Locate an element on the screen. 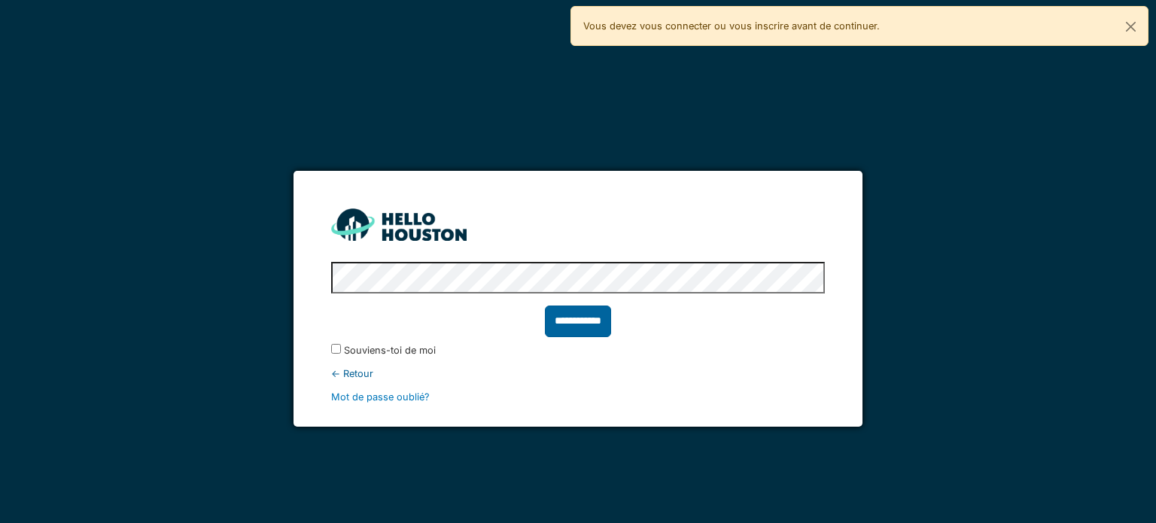 The image size is (1156, 523). a: Mot de passe oublié? is located at coordinates (380, 397).